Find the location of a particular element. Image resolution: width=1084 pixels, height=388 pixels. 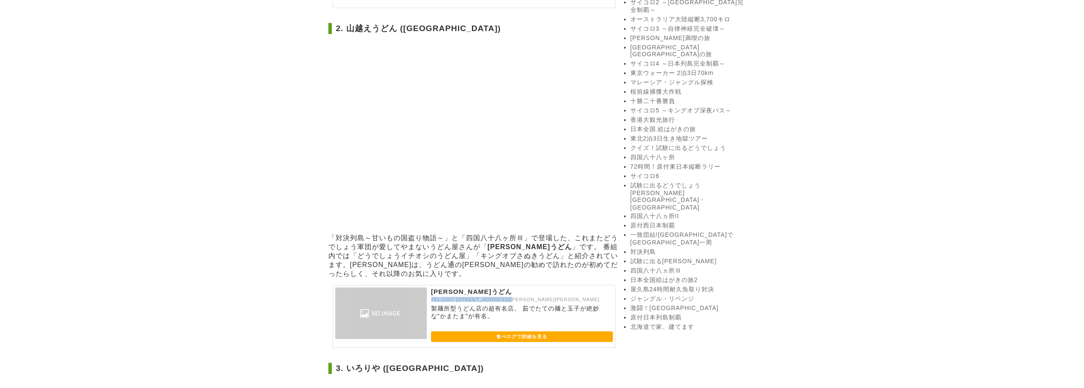

a: 四国八十八ヶ所 is located at coordinates (690, 158).